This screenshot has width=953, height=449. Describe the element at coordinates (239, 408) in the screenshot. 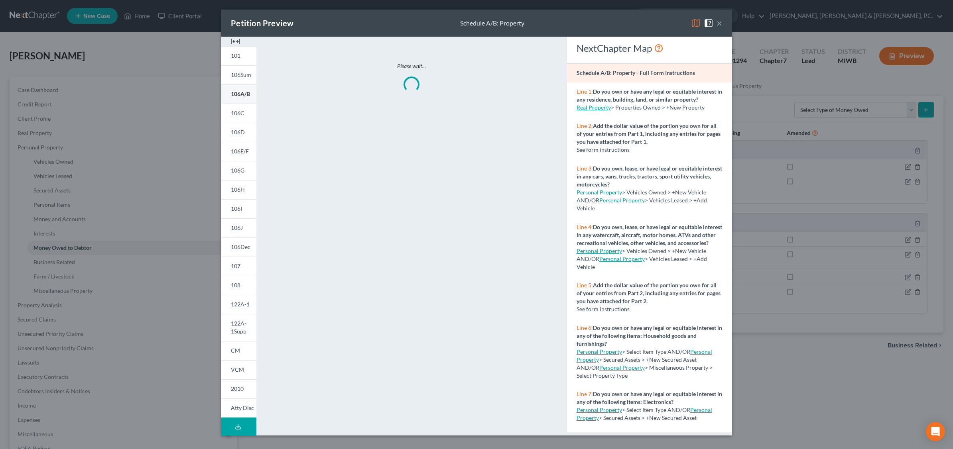

I see `a: Atty Disc` at that location.